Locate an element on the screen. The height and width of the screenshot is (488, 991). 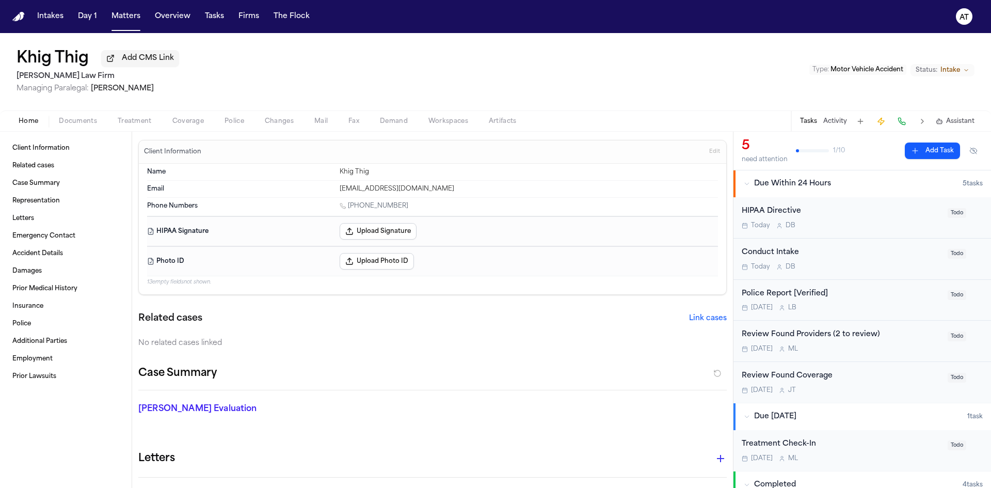
a: Tasks is located at coordinates (214, 17).